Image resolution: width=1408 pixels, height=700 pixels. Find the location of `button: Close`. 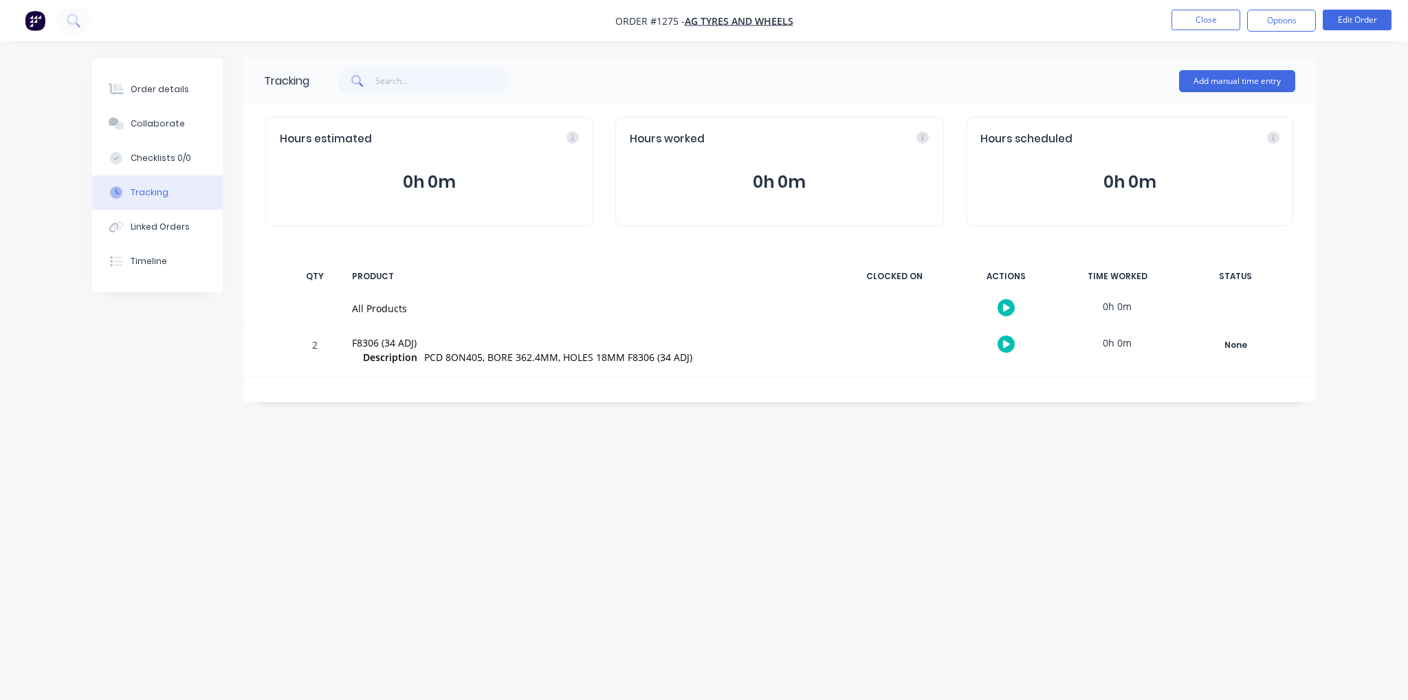

button: Close is located at coordinates (1206, 20).